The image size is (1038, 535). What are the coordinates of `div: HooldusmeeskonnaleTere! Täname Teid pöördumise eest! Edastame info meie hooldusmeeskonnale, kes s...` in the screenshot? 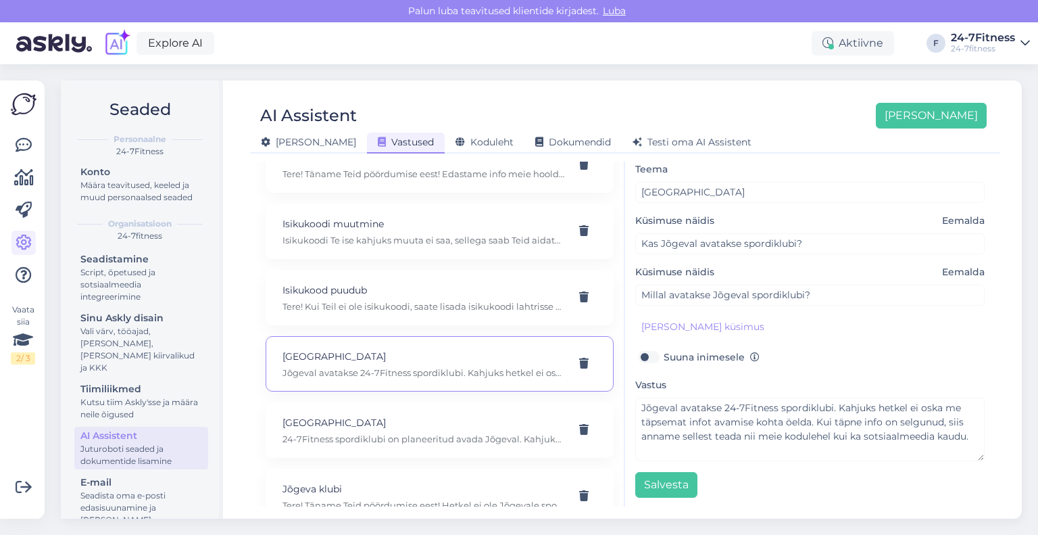 It's located at (439, 165).